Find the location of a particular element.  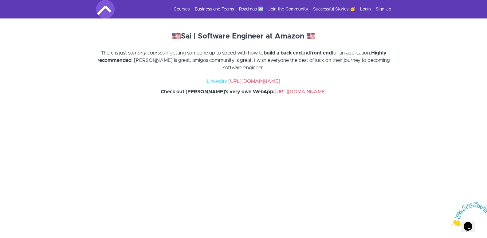

span: and is located at coordinates (306, 53).